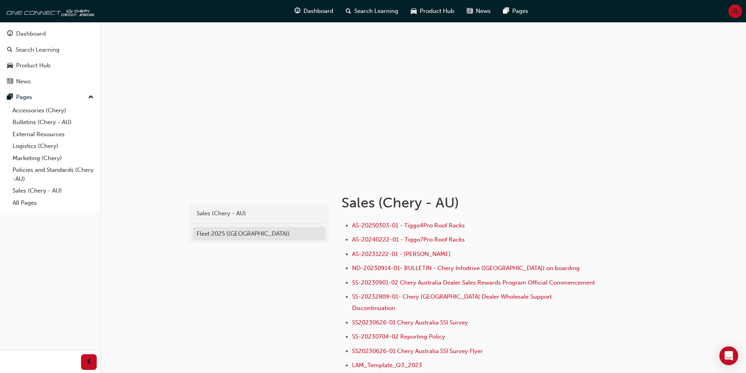 The image size is (746, 373). What do you see at coordinates (53, 122) in the screenshot?
I see `a: Bulletins (Chery - AU)` at bounding box center [53, 122].